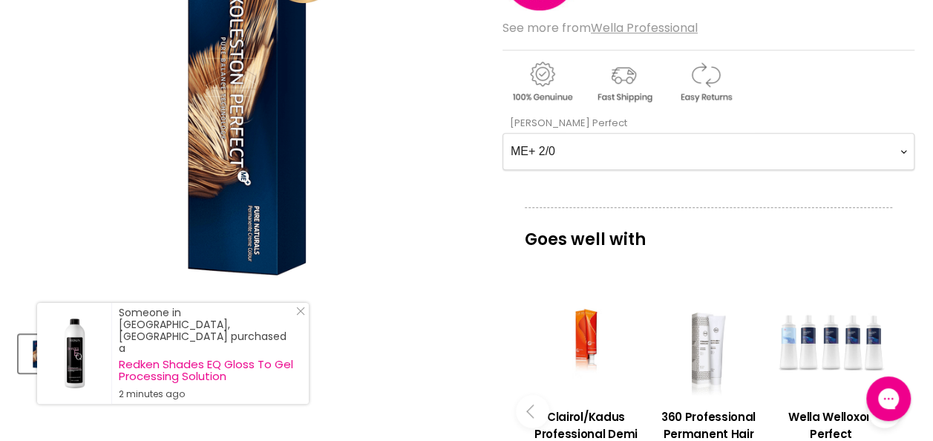 The image size is (933, 441). What do you see at coordinates (74, 353) in the screenshot?
I see `a: Visit product page` at bounding box center [74, 353].